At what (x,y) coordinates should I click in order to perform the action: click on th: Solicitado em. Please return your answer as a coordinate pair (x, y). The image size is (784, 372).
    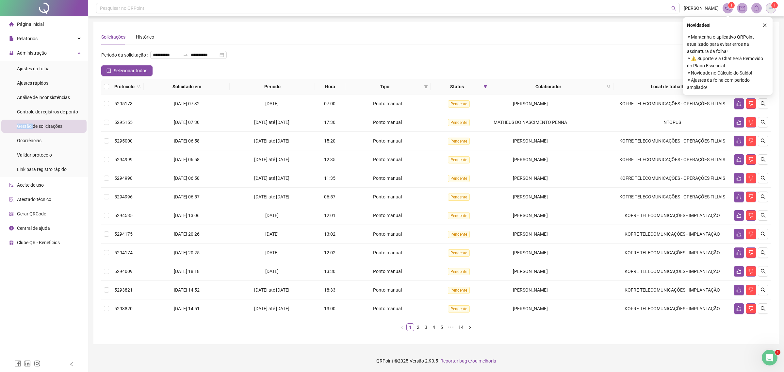
    Looking at the image, I should click on (187, 87).